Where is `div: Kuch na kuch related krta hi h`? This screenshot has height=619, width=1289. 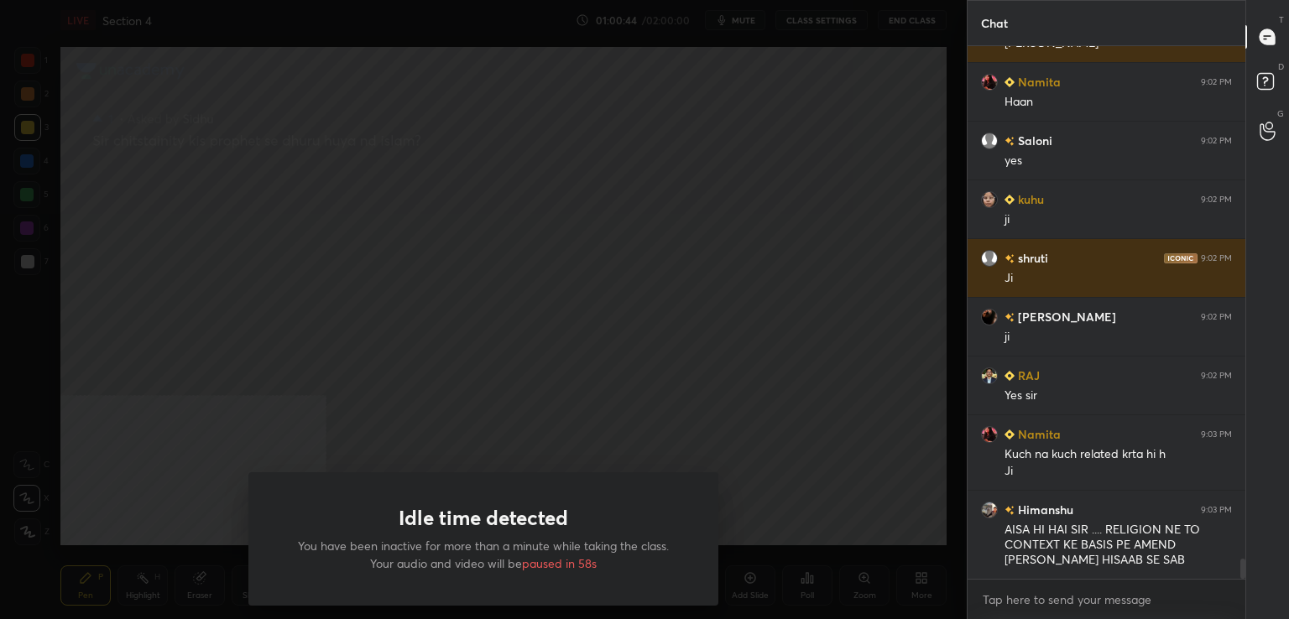
div: Kuch na kuch related krta hi h is located at coordinates (1118, 455).